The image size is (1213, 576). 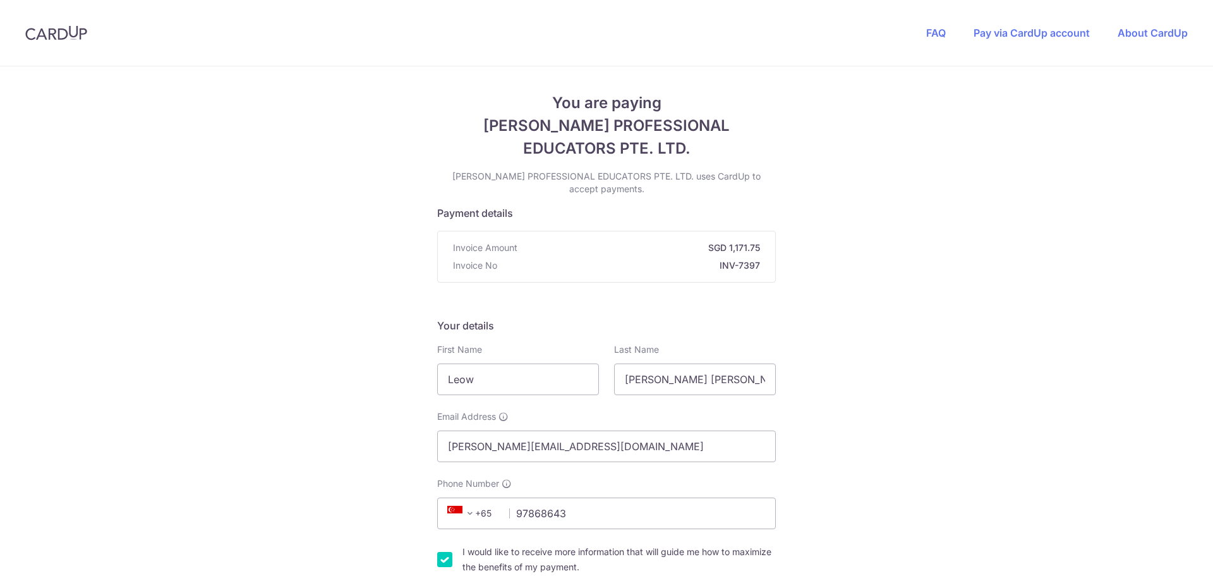 I want to click on input: Last name, so click(x=695, y=379).